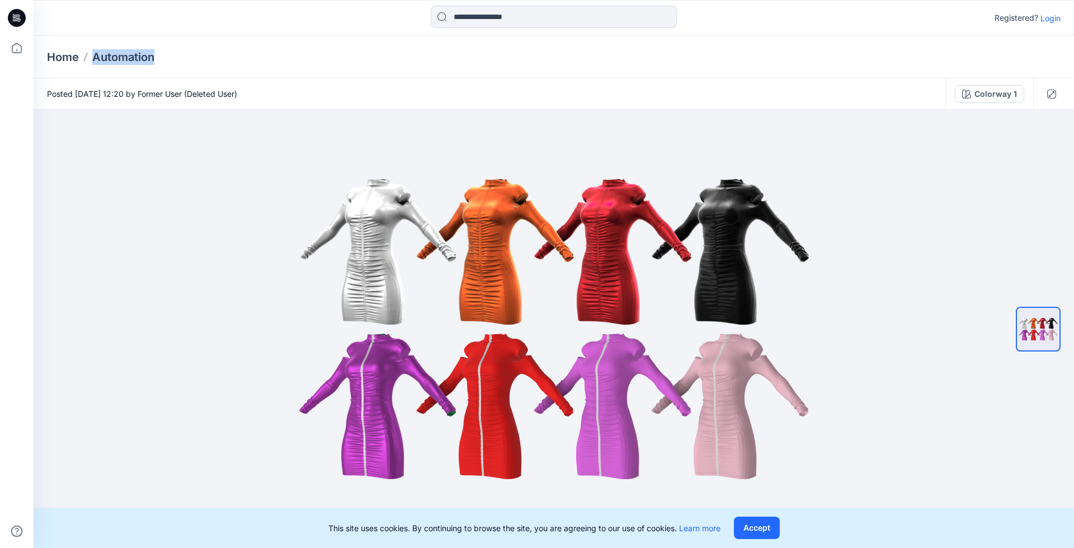  I want to click on img: eyJhbGciOiJIUzI1NiIsImtpZCI6IjAiLCJzbHQiOiJzZXMiLCJ0eXAiOiJKV1QifQ.eyJkYXRhIjp7InR5cGUiOiJzdG9yYW..., so click(554, 329).